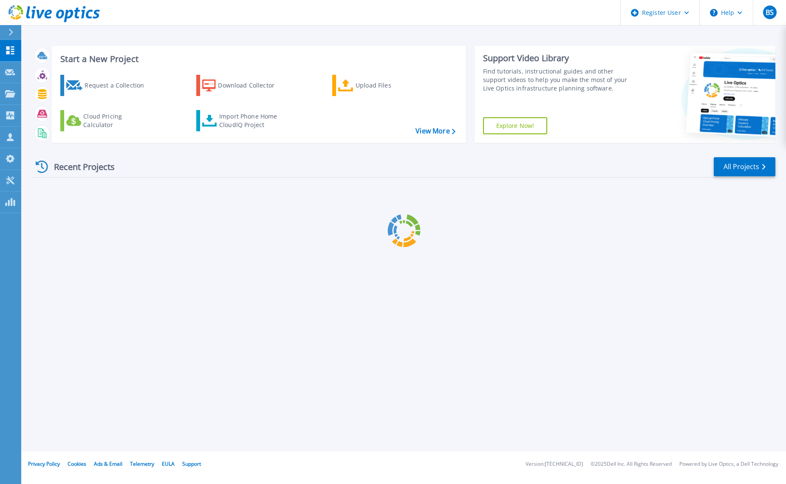  Describe the element at coordinates (142, 463) in the screenshot. I see `a: Telemetry` at that location.